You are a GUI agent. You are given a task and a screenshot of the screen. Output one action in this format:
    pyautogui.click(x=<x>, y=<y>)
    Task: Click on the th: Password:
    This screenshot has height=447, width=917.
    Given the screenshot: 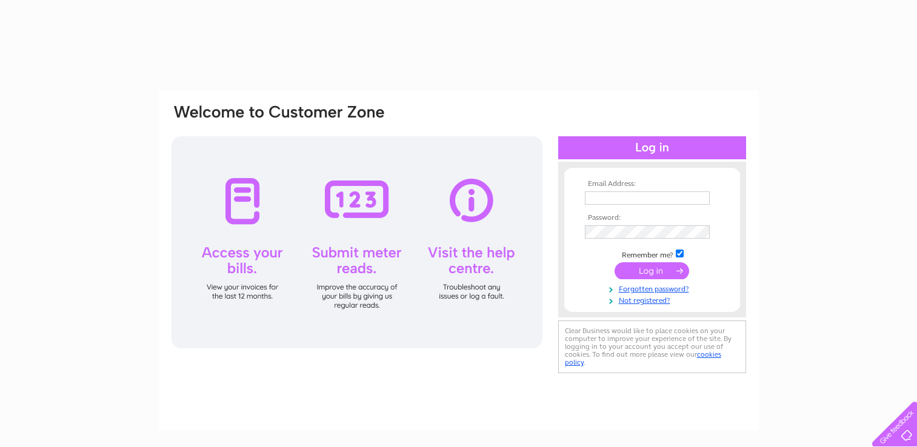 What is the action you would take?
    pyautogui.click(x=652, y=218)
    